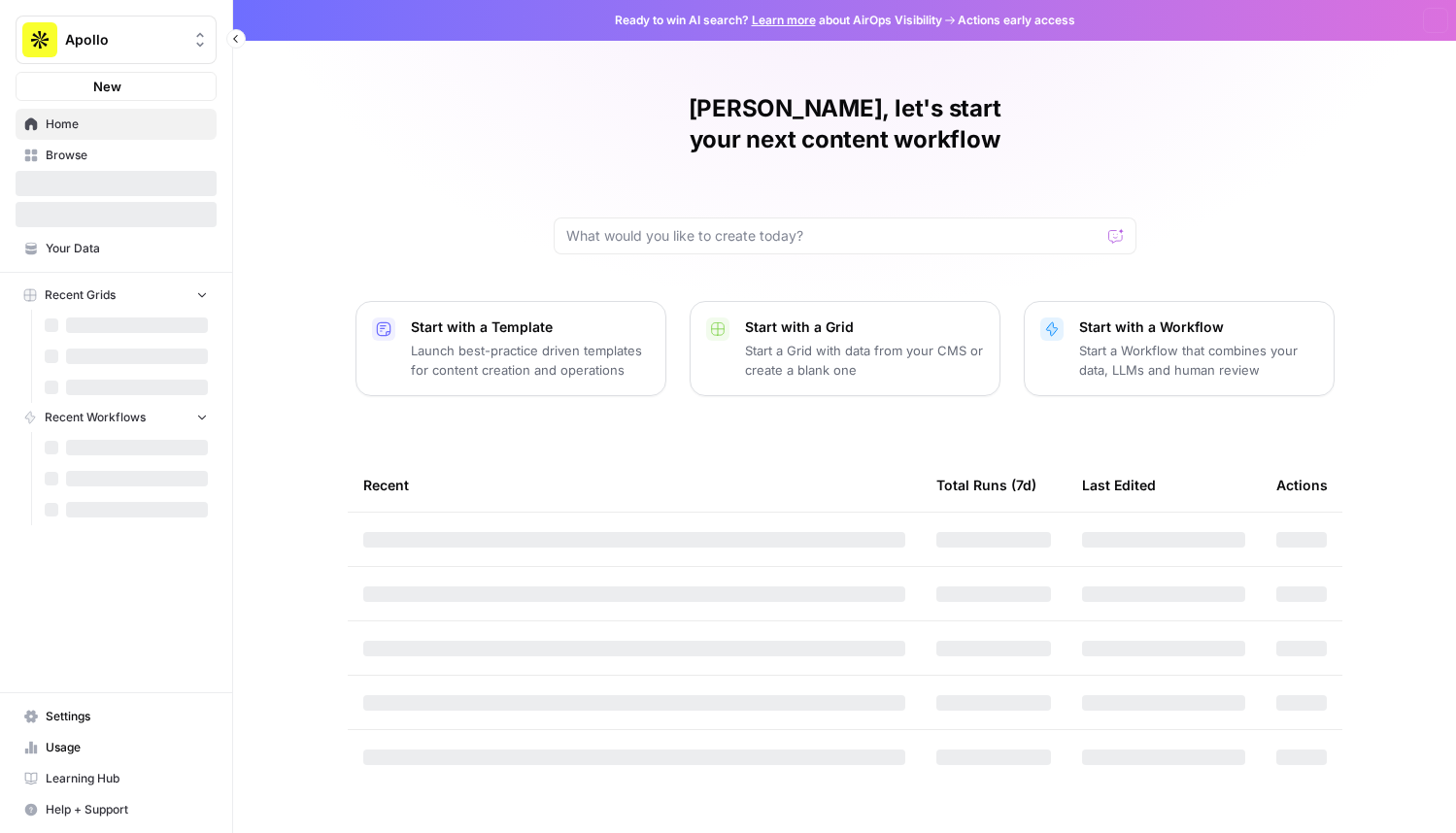  Describe the element at coordinates (40, 40) in the screenshot. I see `img: Apollo Logo` at that location.